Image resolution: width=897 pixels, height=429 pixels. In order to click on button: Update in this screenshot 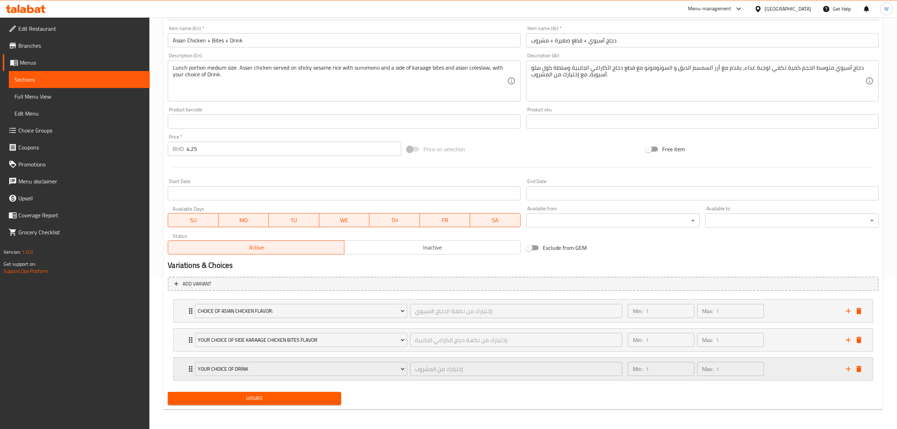, I will do `click(254, 398)`.